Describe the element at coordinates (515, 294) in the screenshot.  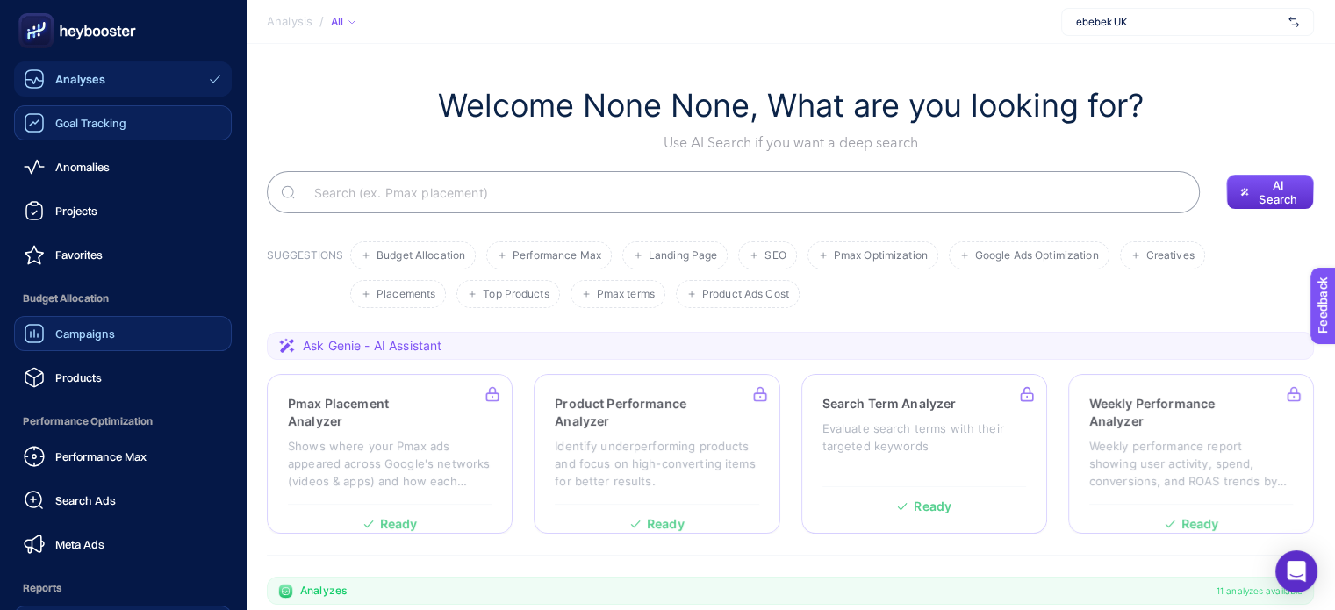
I see `span: Top Products` at that location.